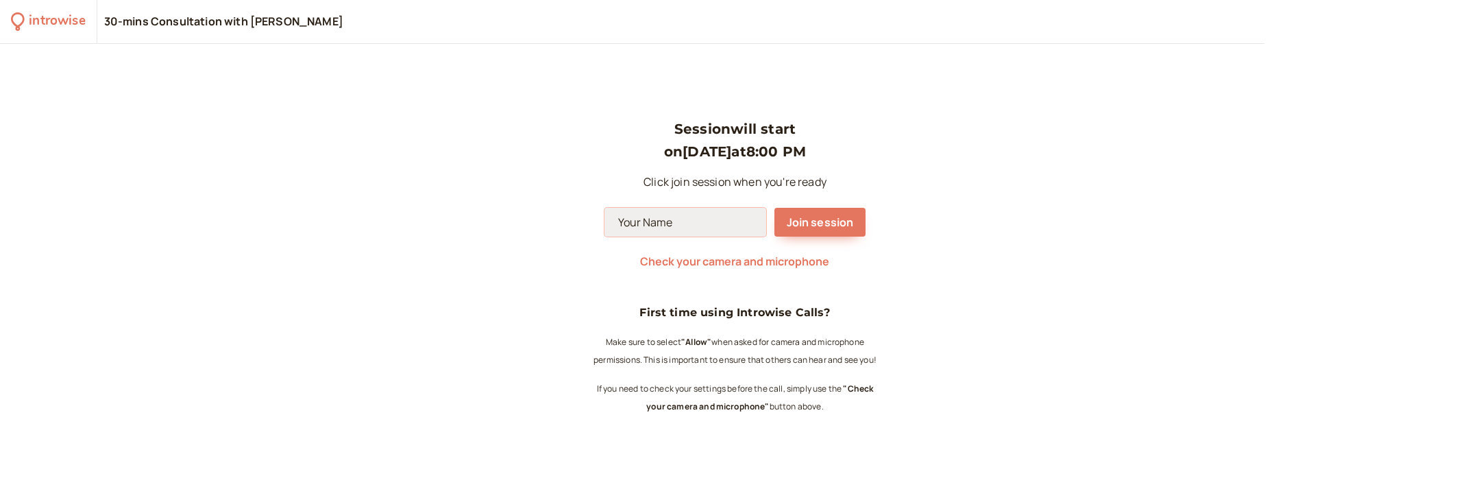  I want to click on span: Check your camera and microphone, so click(735, 261).